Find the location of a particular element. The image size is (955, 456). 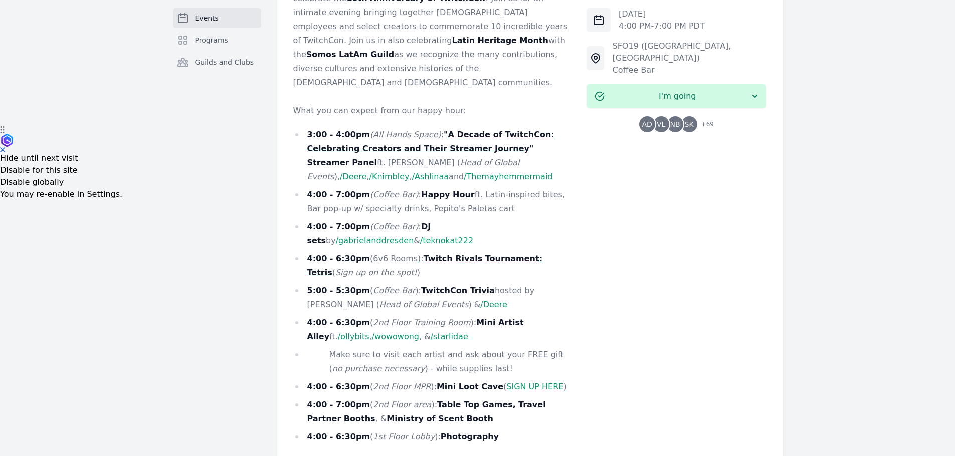

span: Guilds and Clubs is located at coordinates (224, 62).